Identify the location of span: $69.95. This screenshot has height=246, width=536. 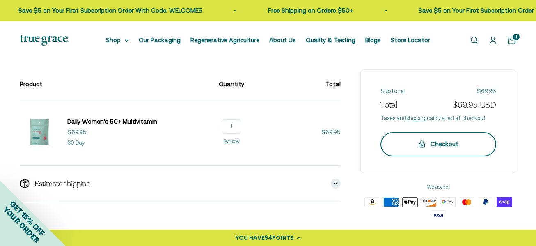
(486, 91).